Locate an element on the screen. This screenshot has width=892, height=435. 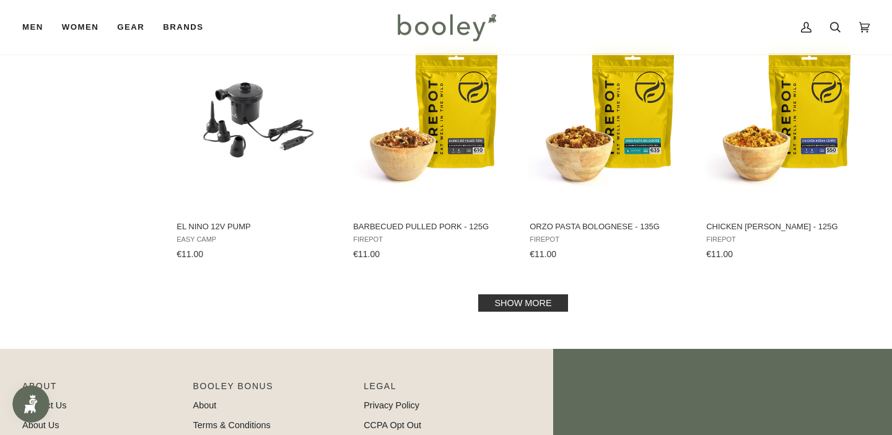
span: Men is located at coordinates (33, 27).